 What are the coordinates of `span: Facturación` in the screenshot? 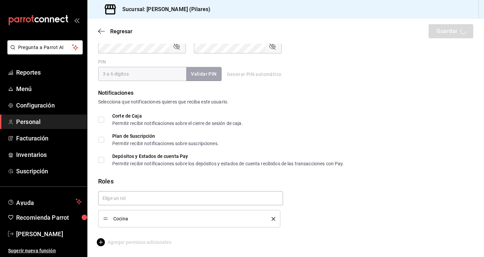 It's located at (49, 138).